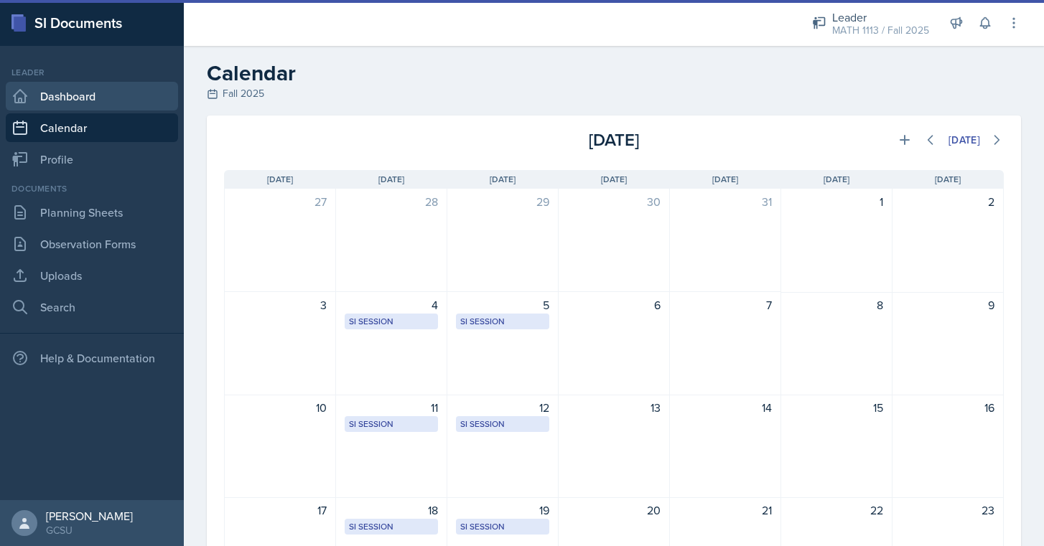 This screenshot has height=546, width=1044. What do you see at coordinates (725, 305) in the screenshot?
I see `div: 7` at bounding box center [725, 305].